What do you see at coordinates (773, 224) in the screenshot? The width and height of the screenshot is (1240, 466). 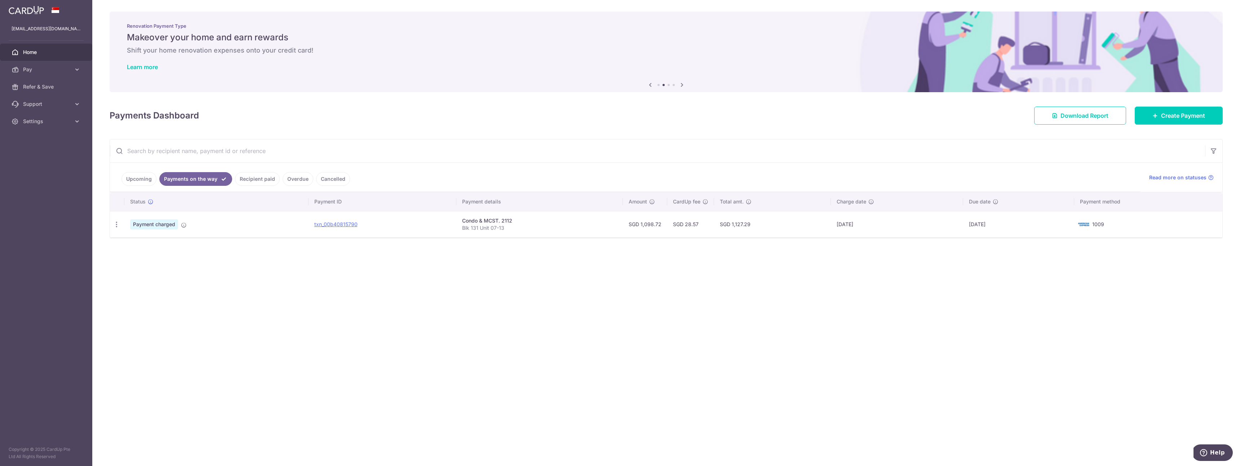 I see `td: SGD 1,127.29` at bounding box center [773, 224].